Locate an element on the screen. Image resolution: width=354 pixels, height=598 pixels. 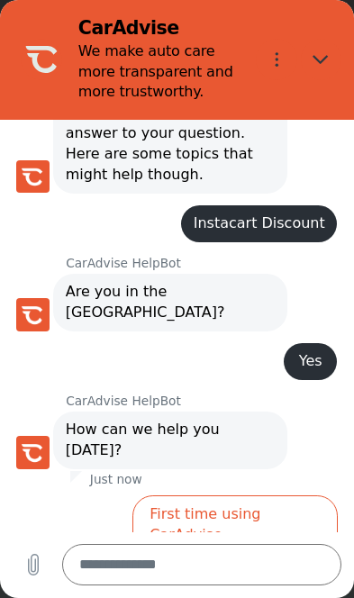
button: First time using CarAdvise is located at coordinates (235, 525).